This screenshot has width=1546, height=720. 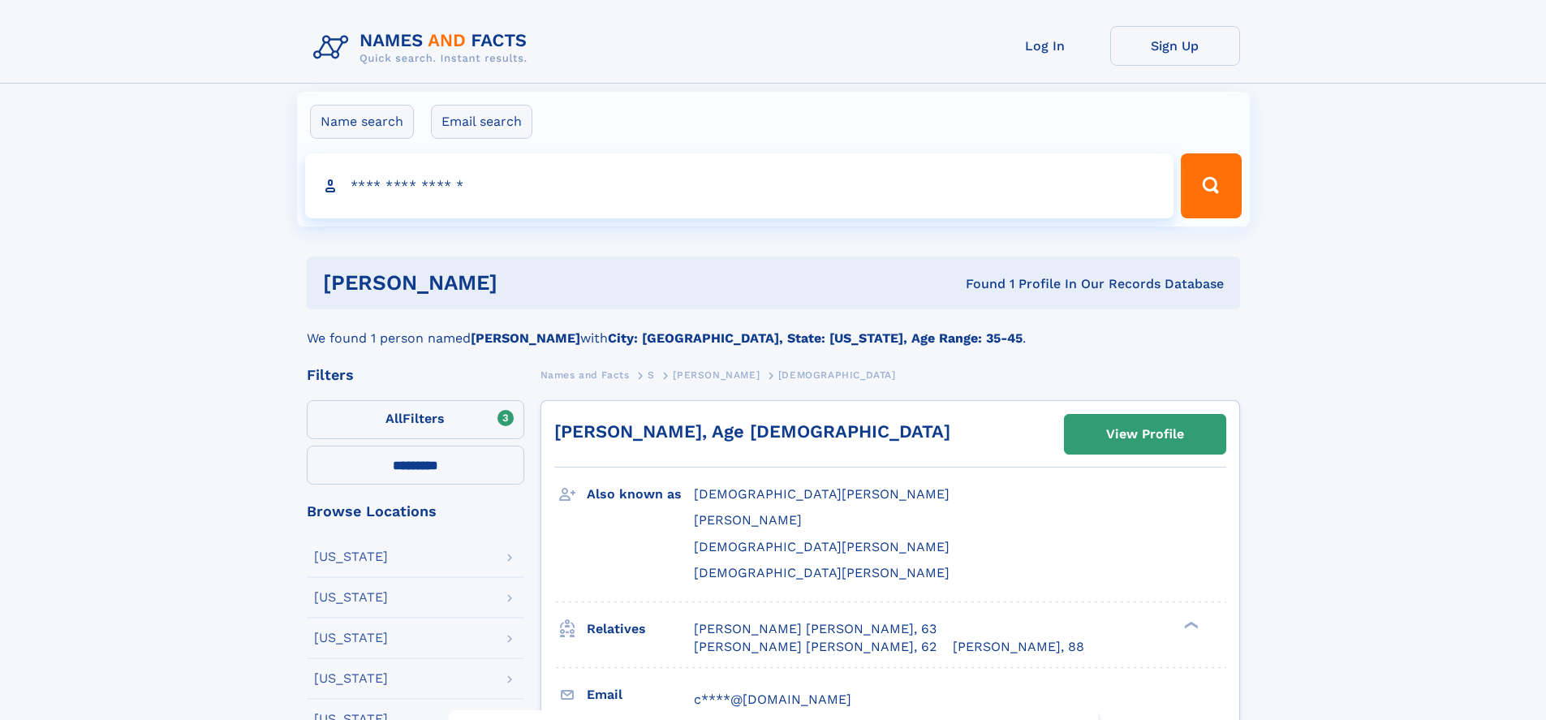 What do you see at coordinates (416, 511) in the screenshot?
I see `div: Browse Locations` at bounding box center [416, 511].